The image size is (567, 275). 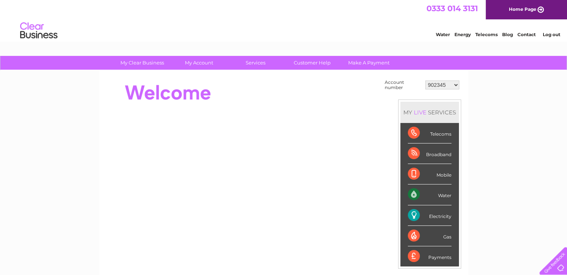 I want to click on a: Services, so click(x=255, y=63).